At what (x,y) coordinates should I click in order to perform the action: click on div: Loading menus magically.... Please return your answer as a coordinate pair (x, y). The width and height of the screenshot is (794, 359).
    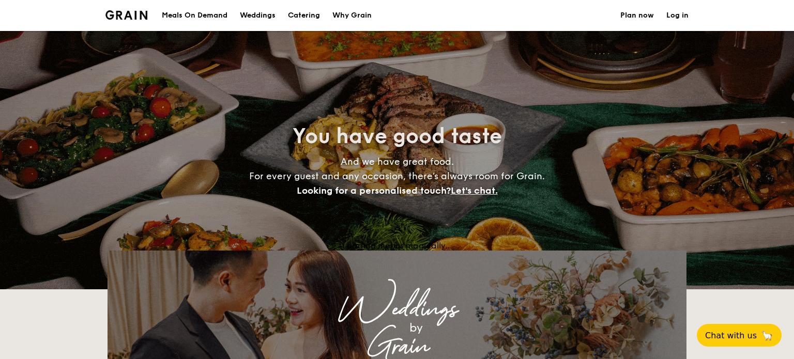
    Looking at the image, I should click on (397, 245).